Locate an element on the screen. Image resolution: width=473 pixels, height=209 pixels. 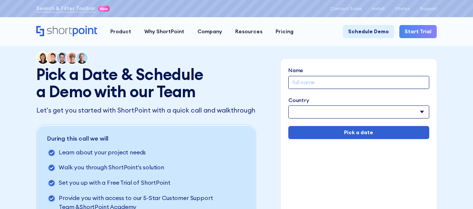
a: Status is located at coordinates (402, 9).